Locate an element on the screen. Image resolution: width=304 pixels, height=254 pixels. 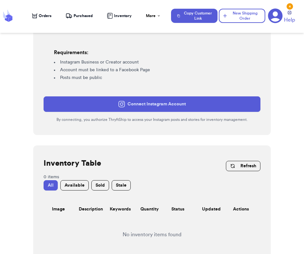
button: All is located at coordinates (51, 186).